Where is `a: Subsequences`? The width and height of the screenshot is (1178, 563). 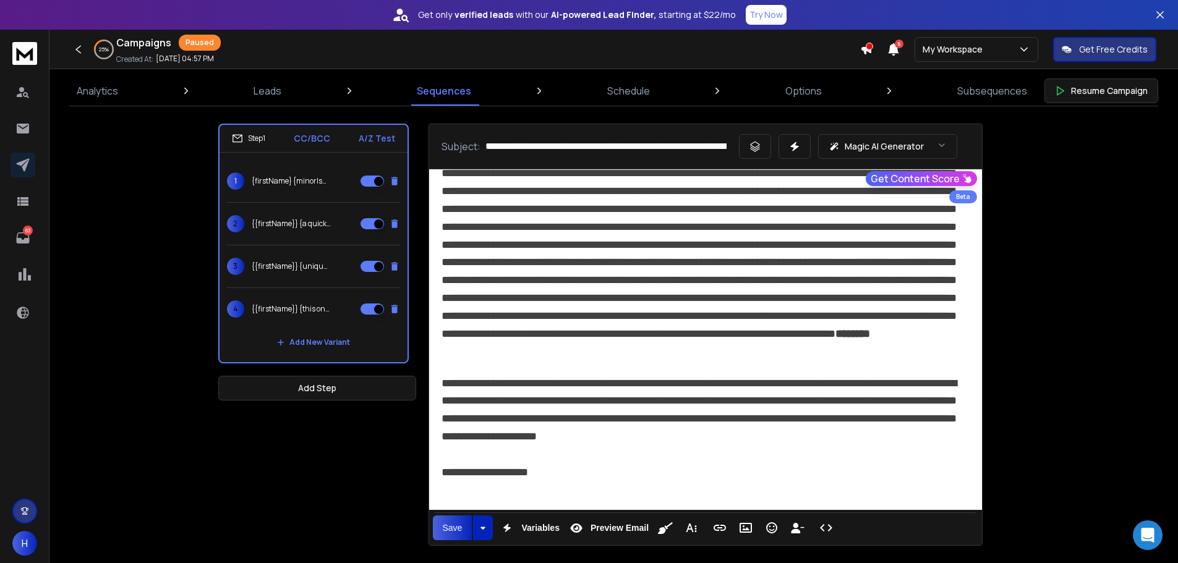
a: Subsequences is located at coordinates (992, 91).